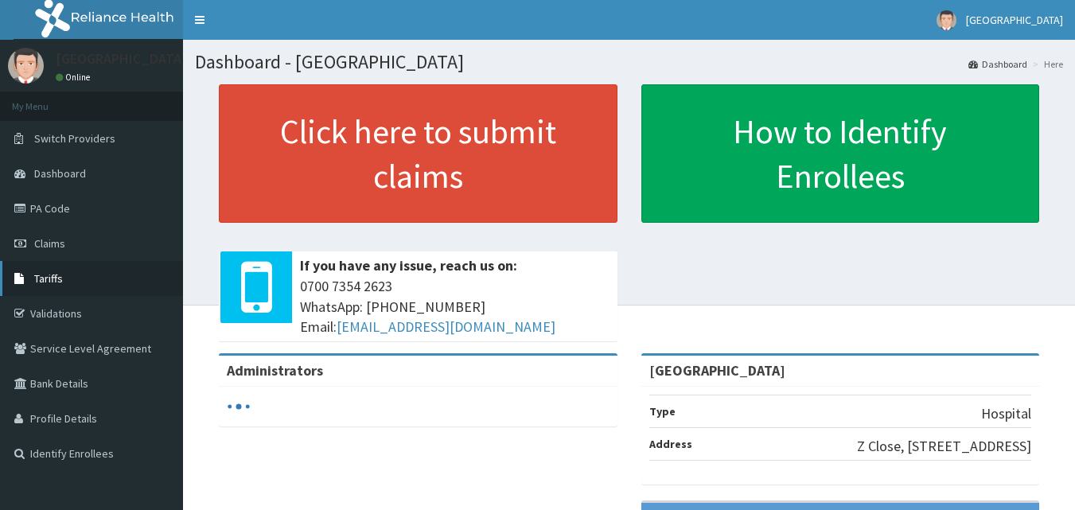  Describe the element at coordinates (840, 154) in the screenshot. I see `a: How to Identify Enrollees` at that location.